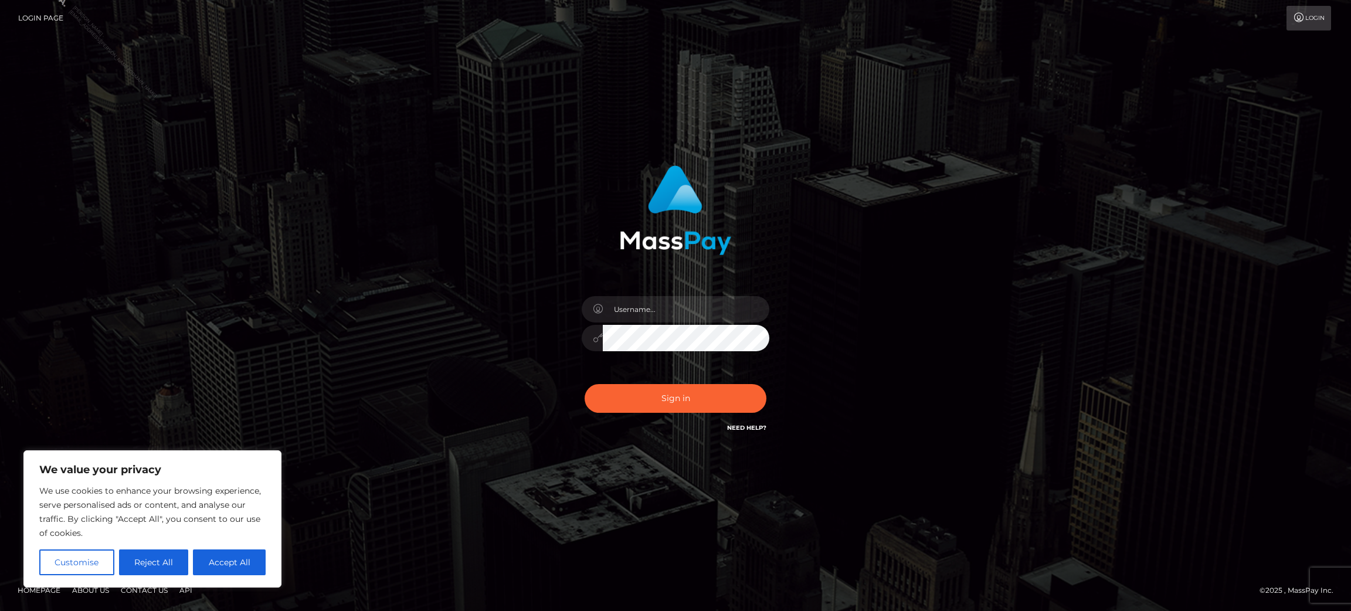  What do you see at coordinates (152, 512) in the screenshot?
I see `p: We use cookies to enhance your browsing experience, serve personalised ads or content, and analys...` at bounding box center [152, 512].